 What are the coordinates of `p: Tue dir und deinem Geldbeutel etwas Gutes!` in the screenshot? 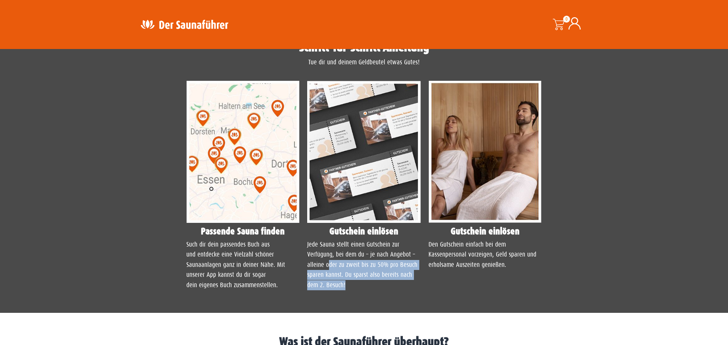 It's located at (364, 62).